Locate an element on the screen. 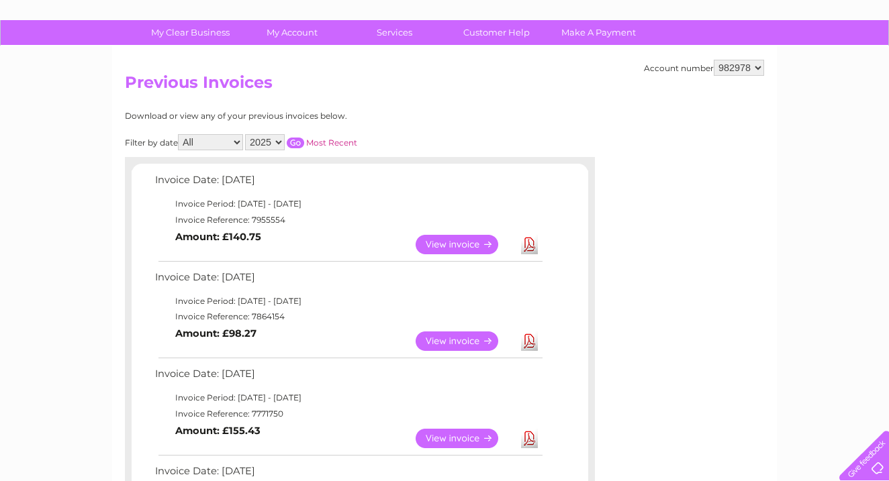 This screenshot has height=481, width=889. img: logo.png is located at coordinates (65, 55).